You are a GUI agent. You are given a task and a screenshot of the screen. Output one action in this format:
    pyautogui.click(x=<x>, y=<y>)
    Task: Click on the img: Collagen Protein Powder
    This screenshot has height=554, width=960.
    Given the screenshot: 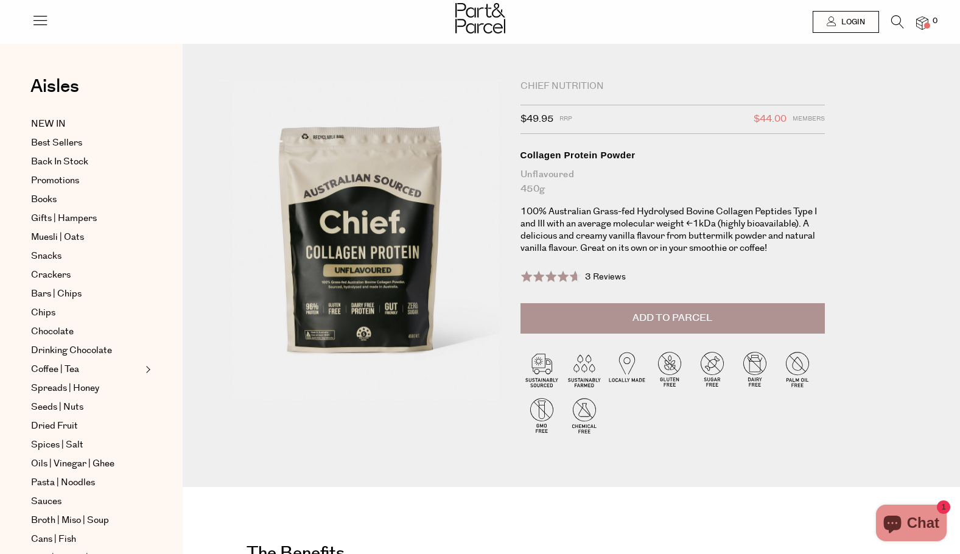 What is the action you would take?
    pyautogui.click(x=360, y=247)
    